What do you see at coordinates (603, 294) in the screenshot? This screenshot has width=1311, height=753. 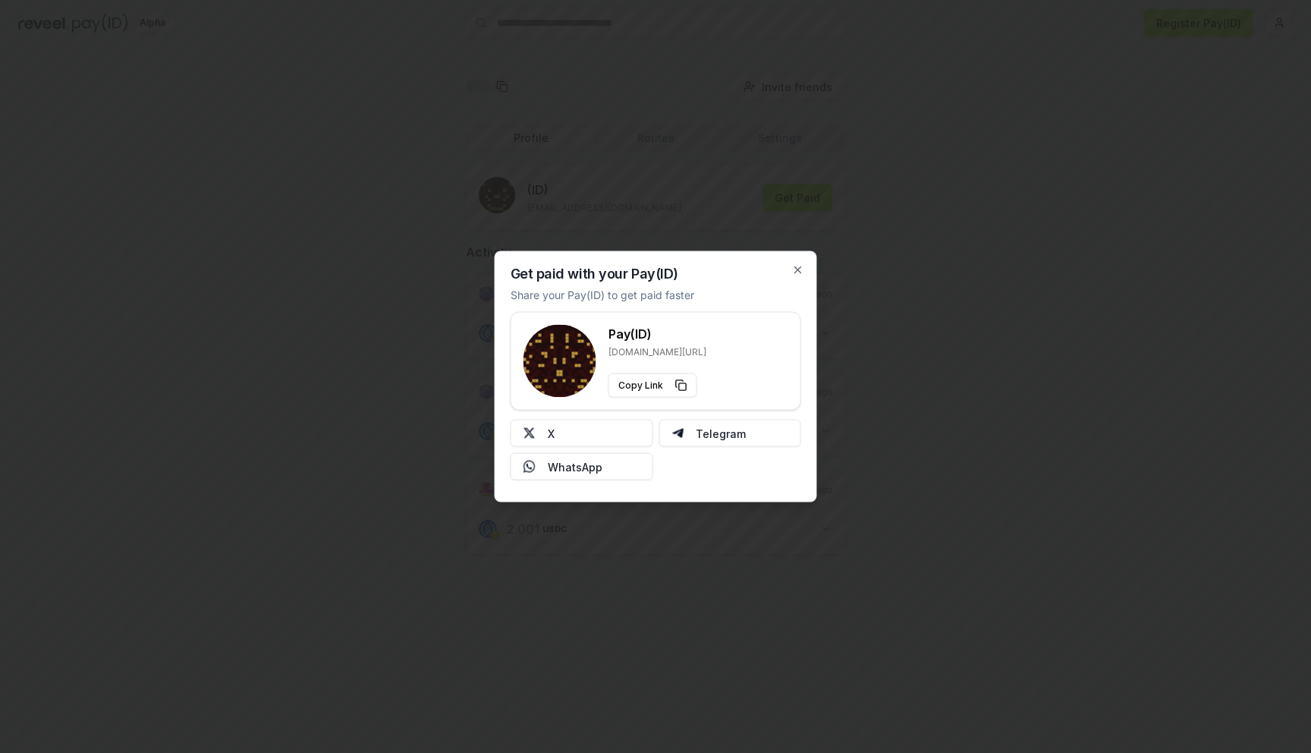 I see `p: Share your Pay(ID) to get paid faster` at bounding box center [603, 294].